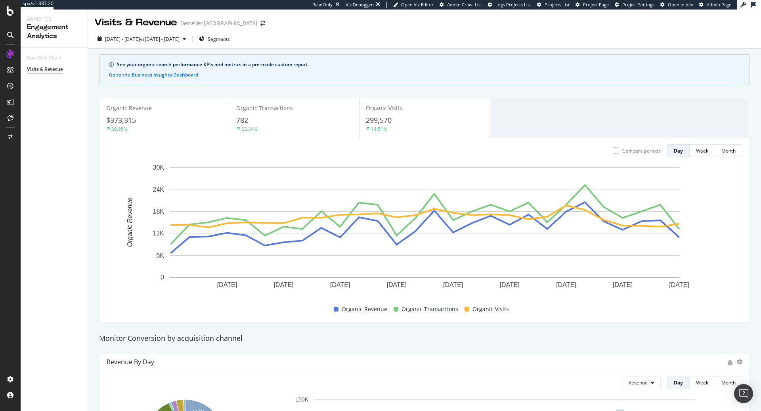 The width and height of the screenshot is (761, 411). I want to click on div: arrow-right-arrow-left, so click(263, 23).